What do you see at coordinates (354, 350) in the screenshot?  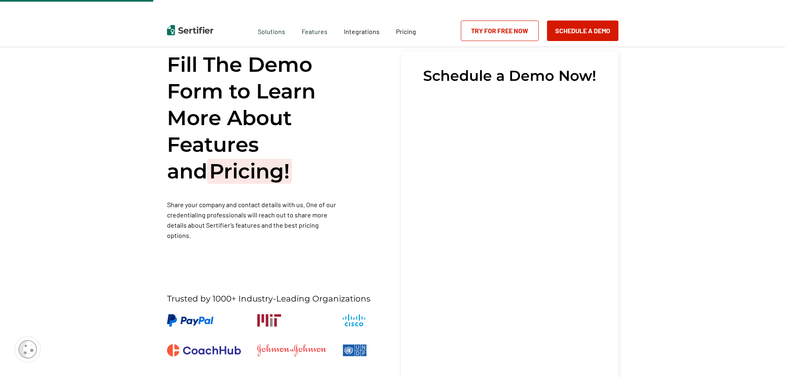 I see `img: UNDP` at bounding box center [354, 350].